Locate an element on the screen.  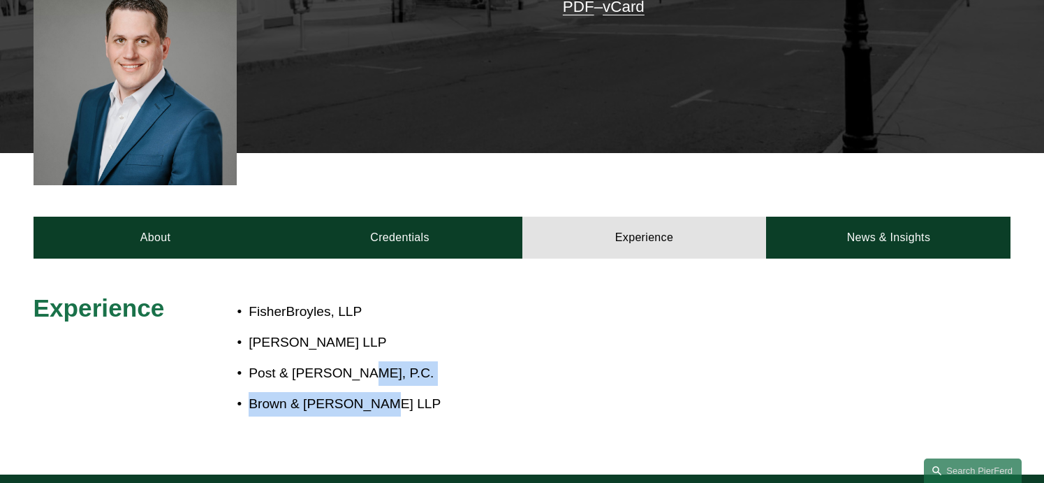
a: Search this site is located at coordinates (973, 470).